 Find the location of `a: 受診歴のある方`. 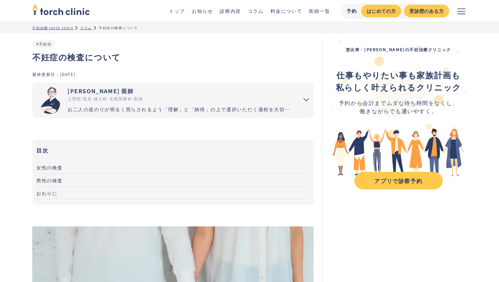

a: 受診歴のある方 is located at coordinates (426, 11).